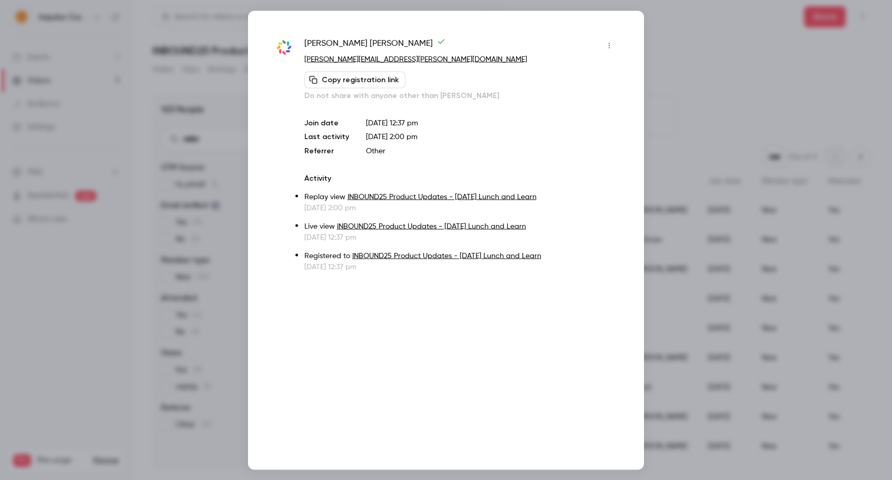 Image resolution: width=892 pixels, height=480 pixels. What do you see at coordinates (461, 226) in the screenshot?
I see `p: Live view` at bounding box center [461, 226].